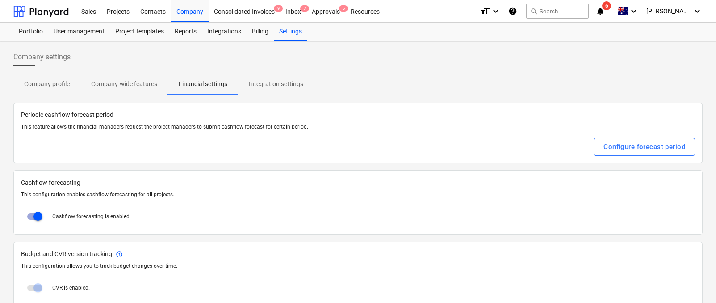  Describe the element at coordinates (224, 32) in the screenshot. I see `div: Integrations` at that location.